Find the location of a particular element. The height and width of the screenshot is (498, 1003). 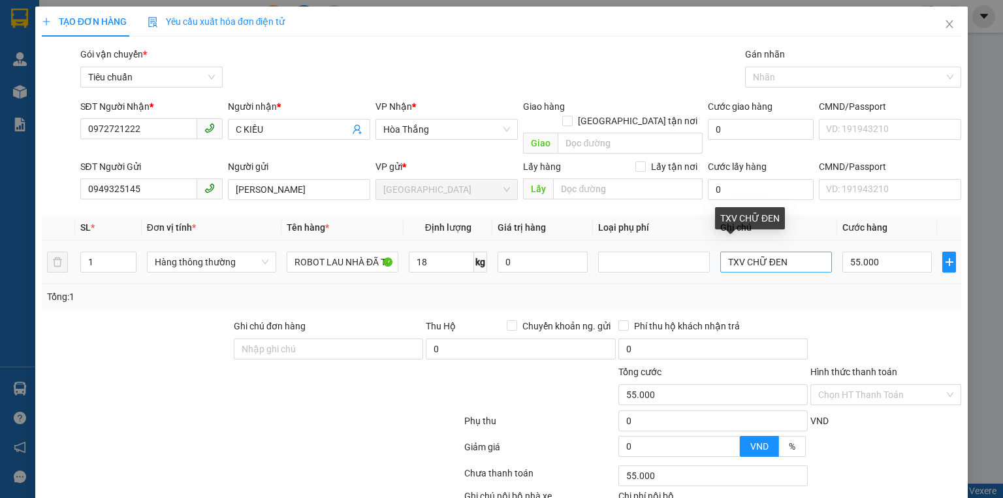

span: Lấy hàng is located at coordinates (542, 167).